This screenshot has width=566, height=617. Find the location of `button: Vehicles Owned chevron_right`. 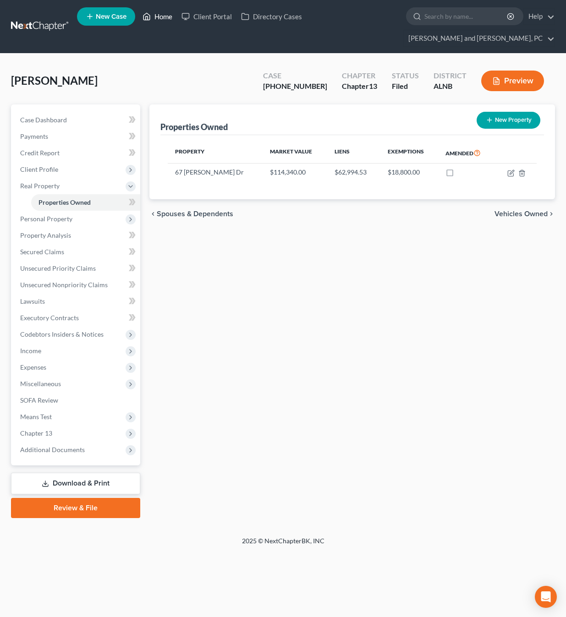

button: Vehicles Owned chevron_right is located at coordinates (524, 214).